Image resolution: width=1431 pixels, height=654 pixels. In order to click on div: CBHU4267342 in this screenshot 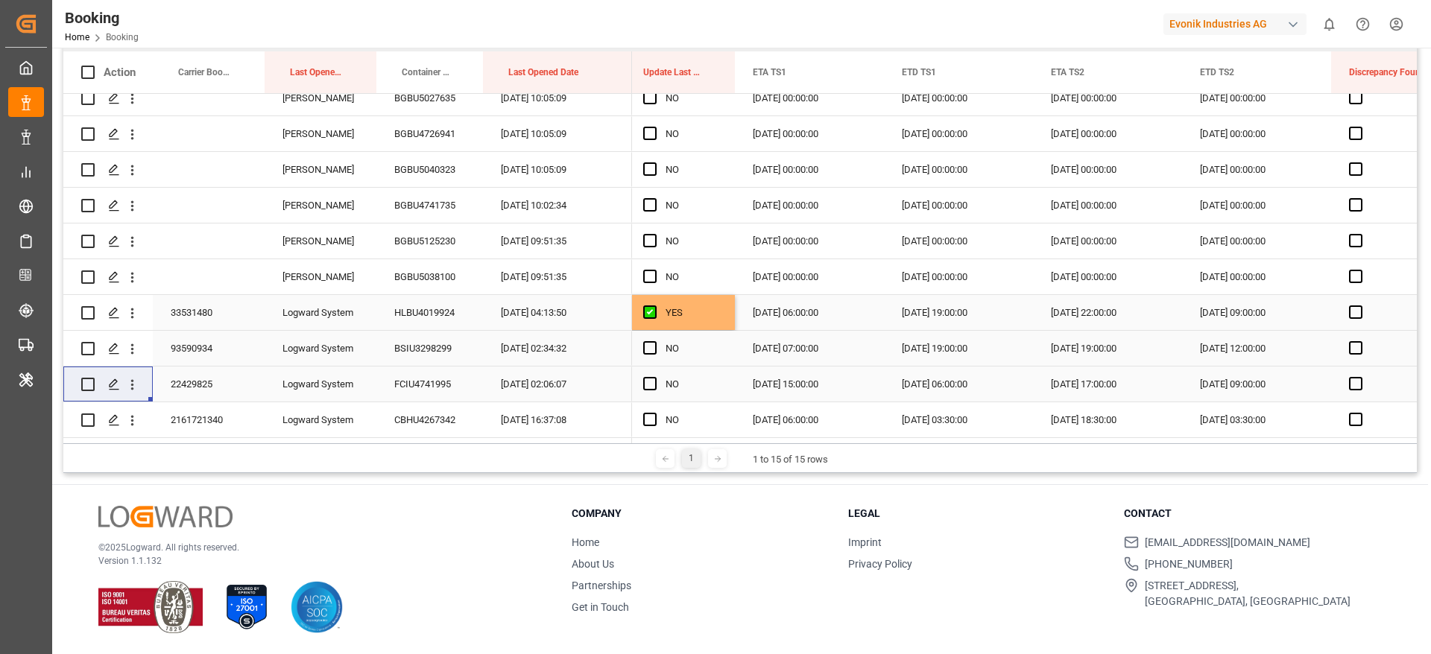, I will do `click(429, 420)`.